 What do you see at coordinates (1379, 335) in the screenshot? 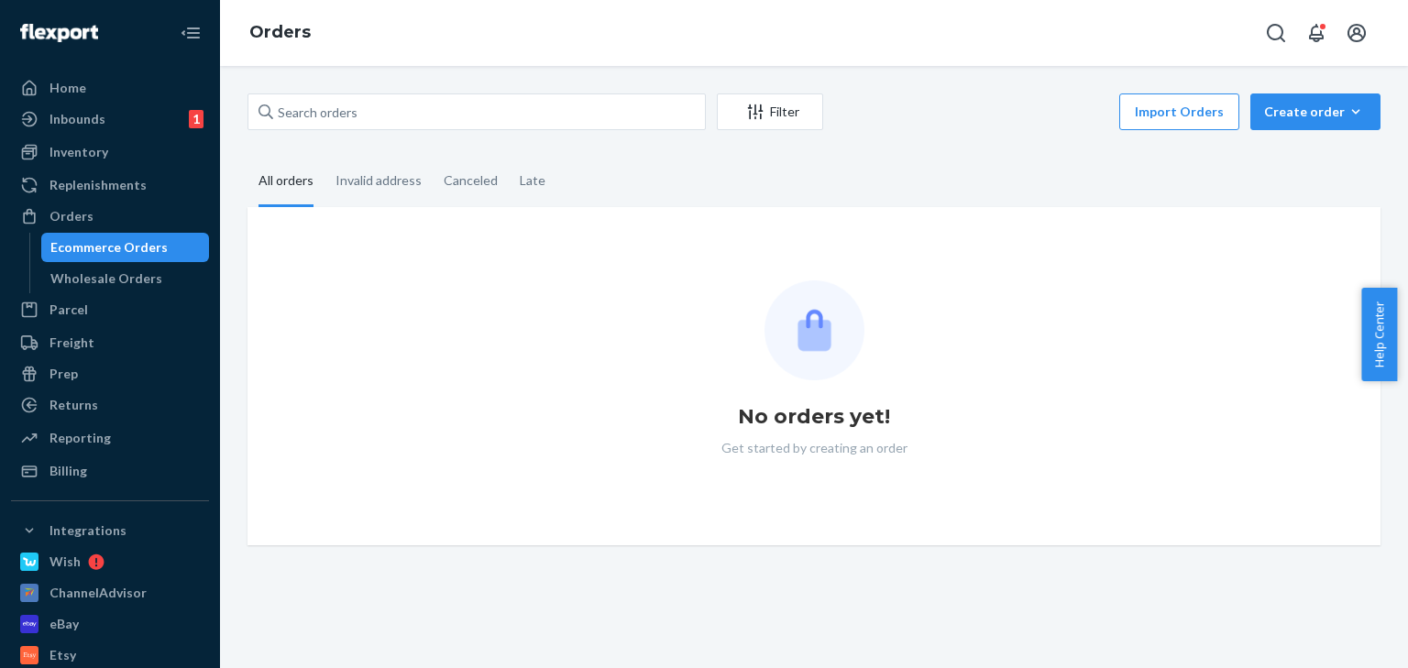
I see `button: Help Center` at bounding box center [1379, 335].